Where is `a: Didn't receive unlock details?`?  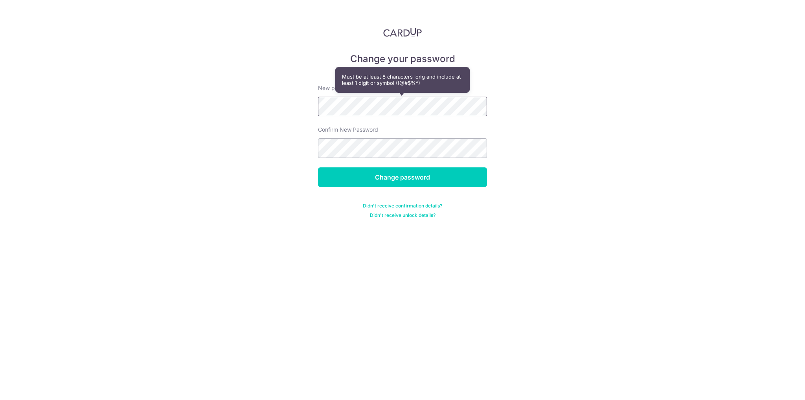
a: Didn't receive unlock details? is located at coordinates (403, 215).